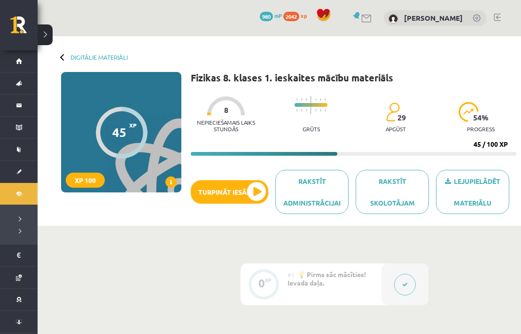 The image size is (521, 334). What do you see at coordinates (291, 274) in the screenshot?
I see `span: #1` at bounding box center [291, 274].